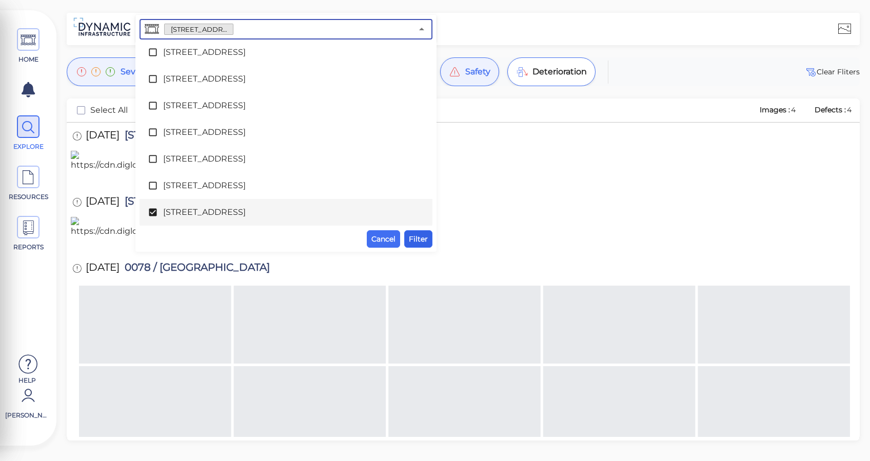 This screenshot has width=870, height=461. What do you see at coordinates (28, 133) in the screenshot?
I see `a: EXPLORE` at bounding box center [28, 133].